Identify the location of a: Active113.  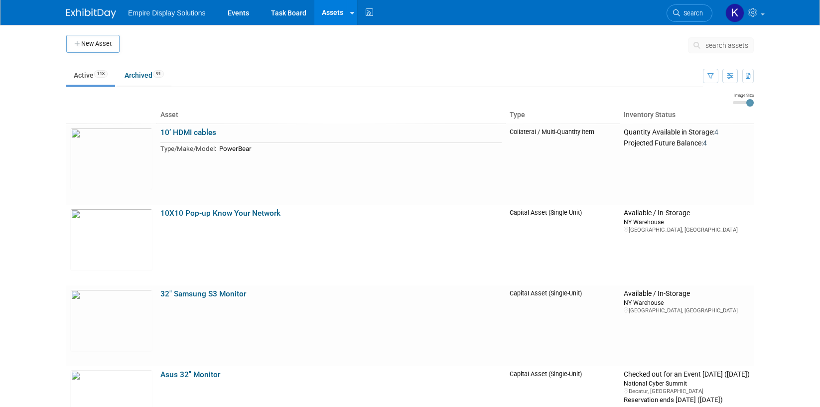
(91, 75).